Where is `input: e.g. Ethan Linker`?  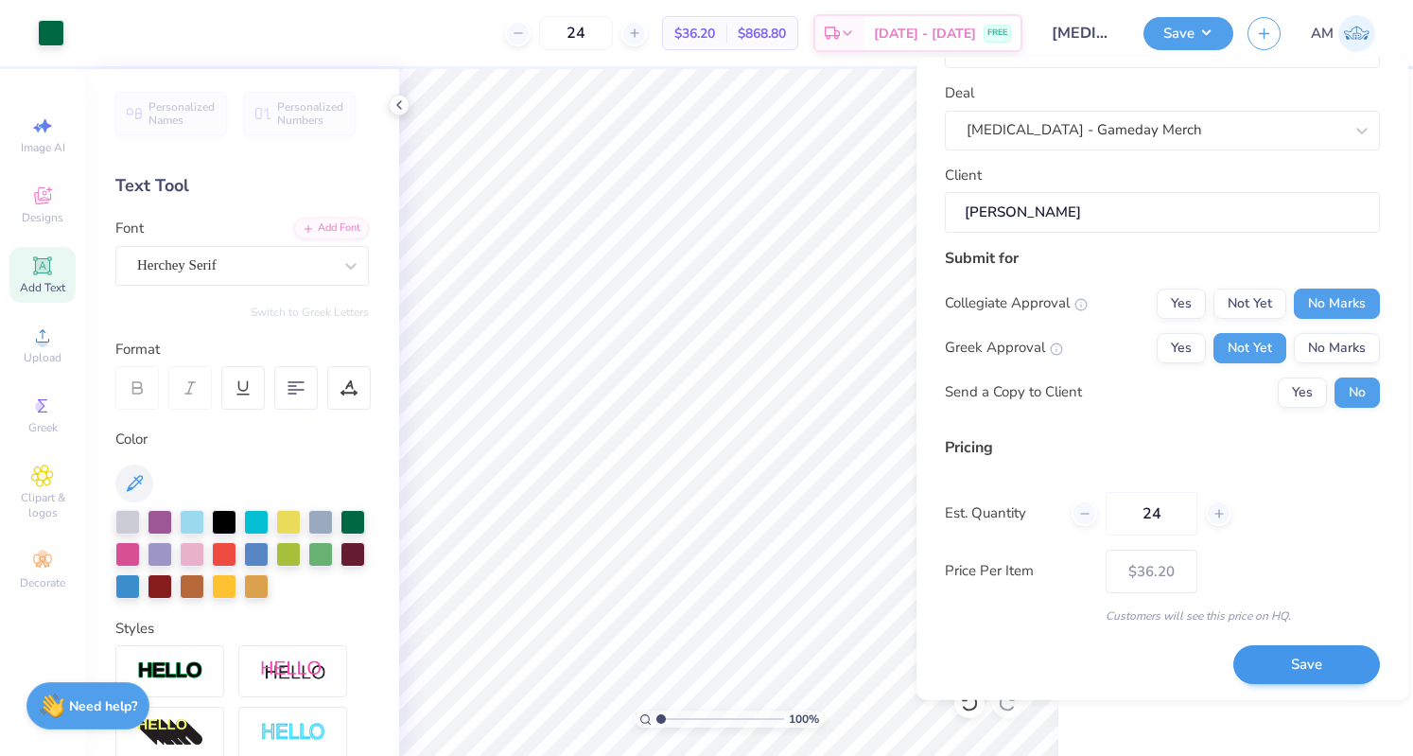
input: e.g. Ethan Linker is located at coordinates (1163, 212).